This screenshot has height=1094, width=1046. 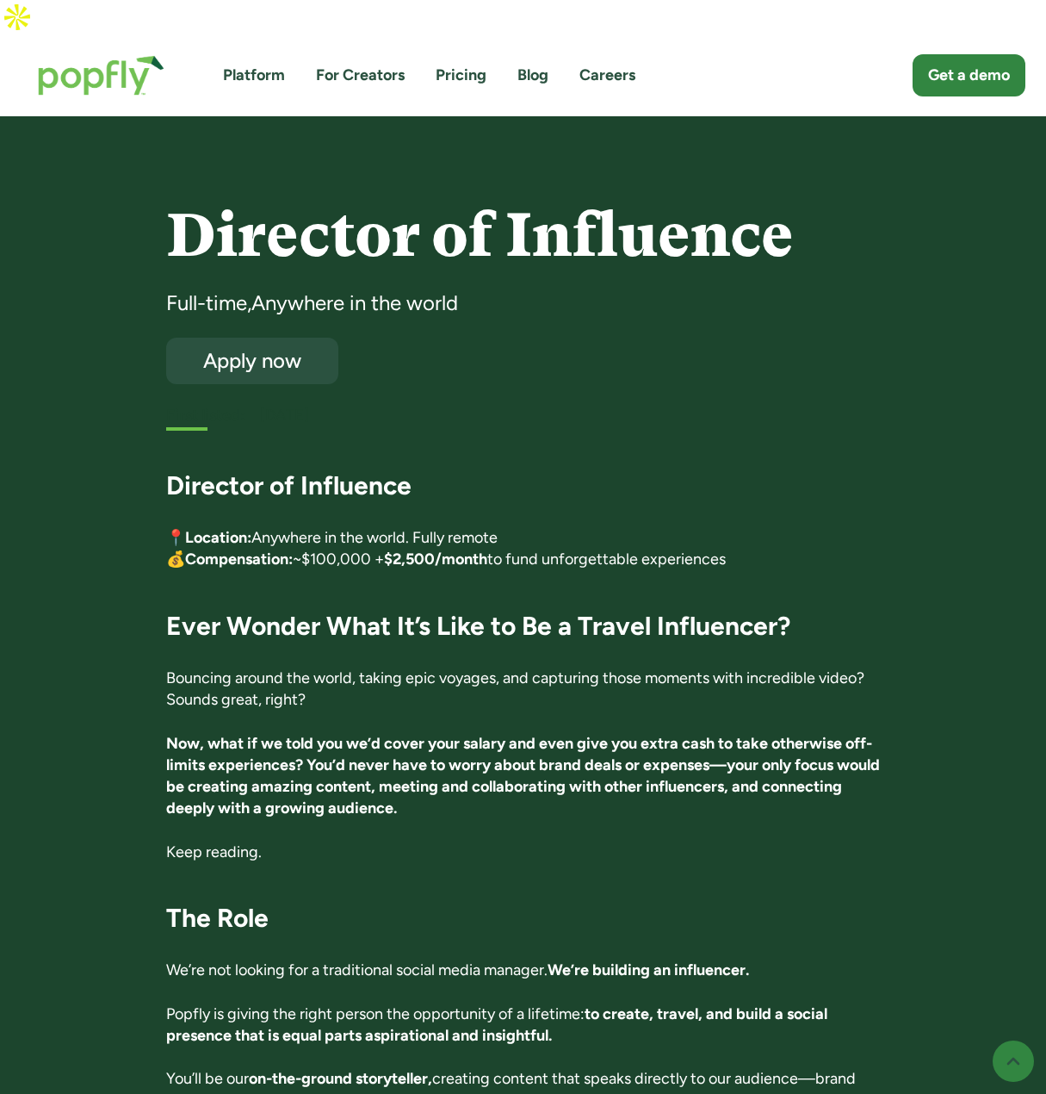 What do you see at coordinates (497, 1024) in the screenshot?
I see `strong: to create, travel, and build a social presence that is equal parts aspirational and insightful.` at bounding box center [497, 1024].